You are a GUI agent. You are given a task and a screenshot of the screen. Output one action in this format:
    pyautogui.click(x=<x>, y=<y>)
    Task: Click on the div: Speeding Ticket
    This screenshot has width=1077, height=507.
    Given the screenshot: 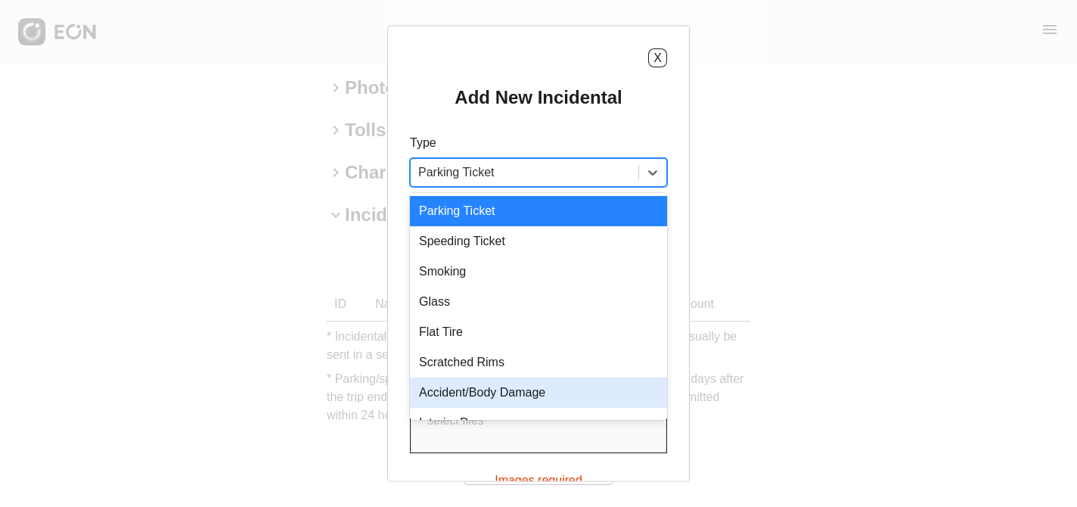 What is the action you would take?
    pyautogui.click(x=538, y=241)
    